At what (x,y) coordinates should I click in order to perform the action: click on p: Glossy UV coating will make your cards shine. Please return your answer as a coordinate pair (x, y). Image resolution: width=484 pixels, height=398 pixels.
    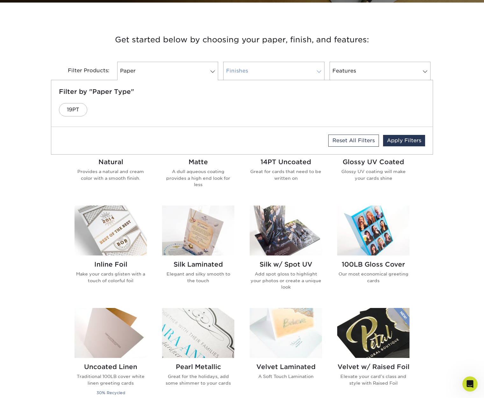
    Looking at the image, I should click on (373, 175).